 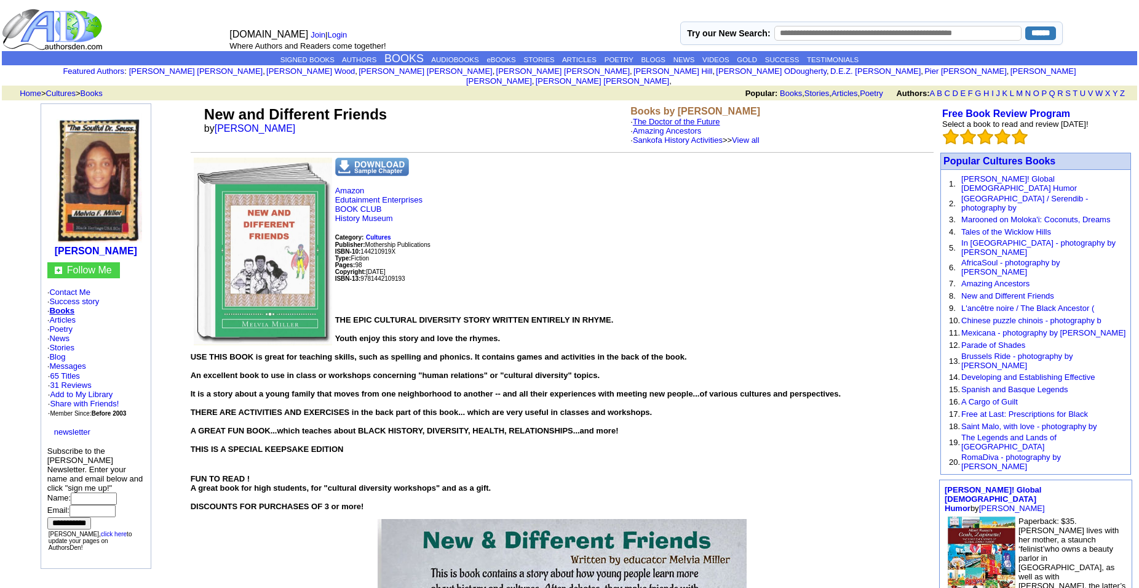 What do you see at coordinates (993, 93) in the screenshot?
I see `a: I` at bounding box center [993, 93].